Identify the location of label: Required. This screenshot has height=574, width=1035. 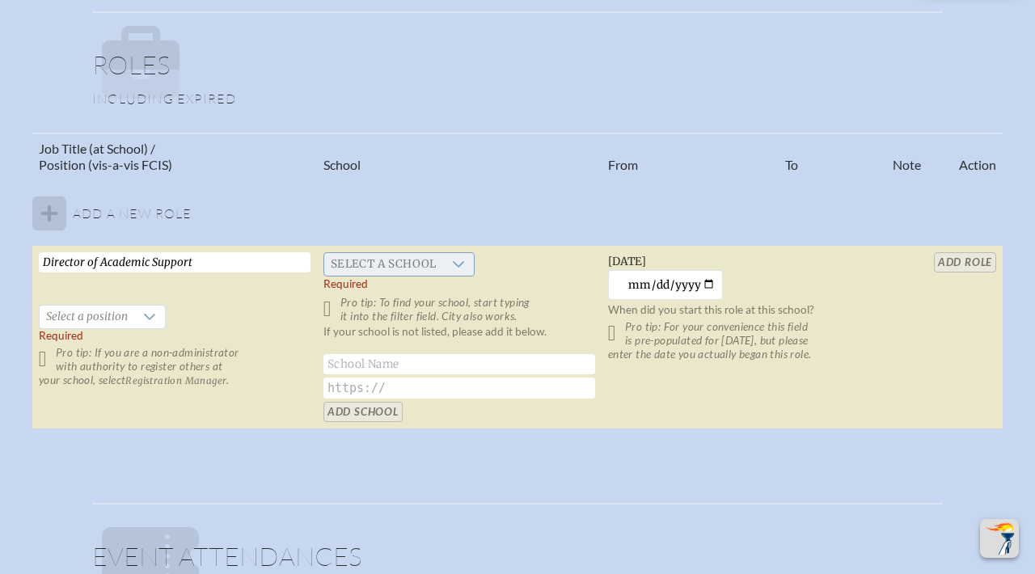
(345, 284).